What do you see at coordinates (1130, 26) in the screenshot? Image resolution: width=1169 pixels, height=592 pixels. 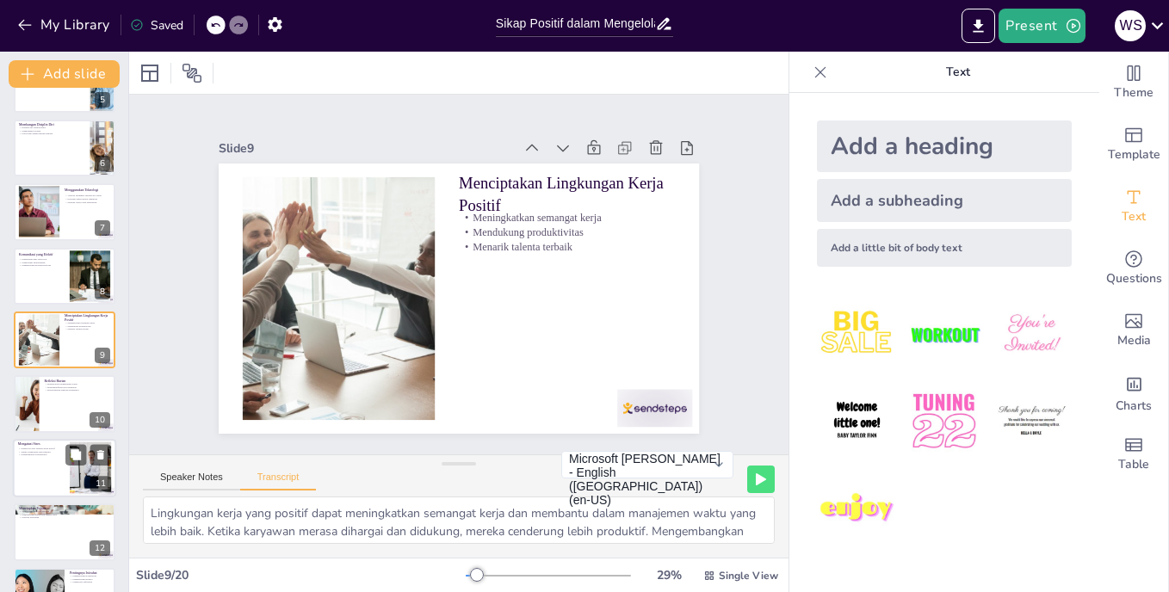 I see `div: w s` at bounding box center [1130, 26].